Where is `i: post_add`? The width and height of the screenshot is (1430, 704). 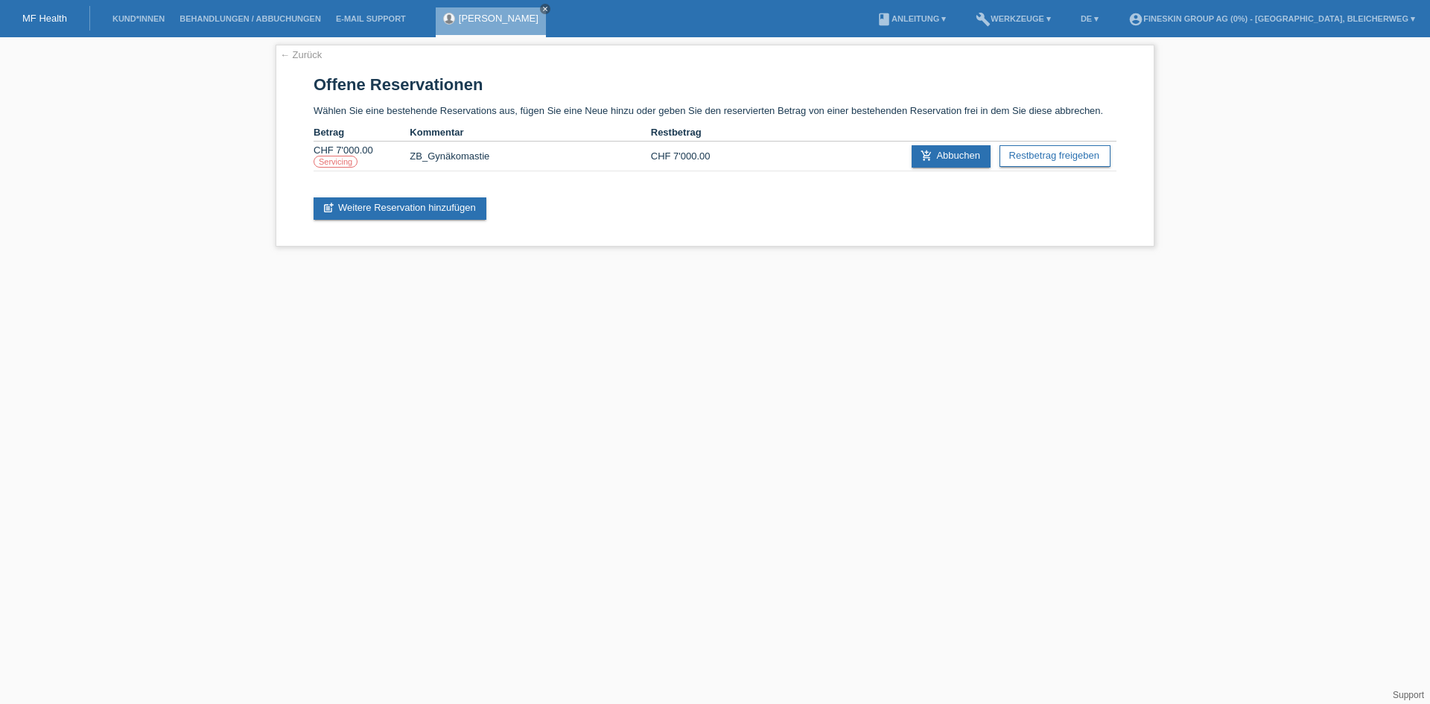 i: post_add is located at coordinates (328, 208).